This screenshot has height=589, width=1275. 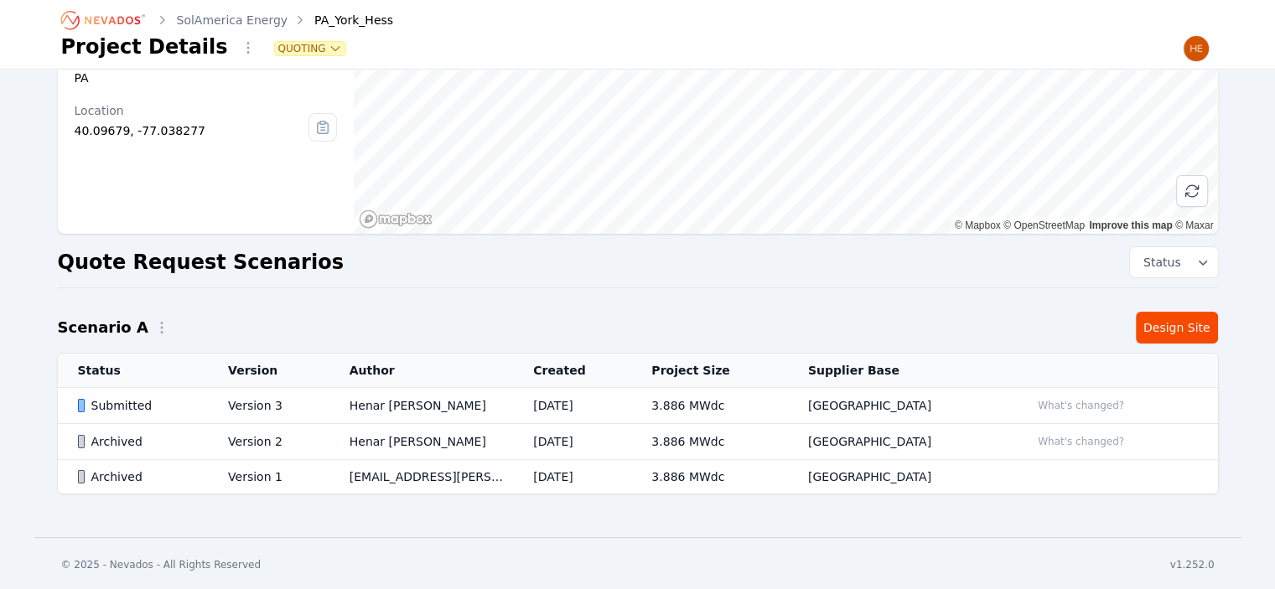 What do you see at coordinates (396, 219) in the screenshot?
I see `a: Mapbox homepage` at bounding box center [396, 219].